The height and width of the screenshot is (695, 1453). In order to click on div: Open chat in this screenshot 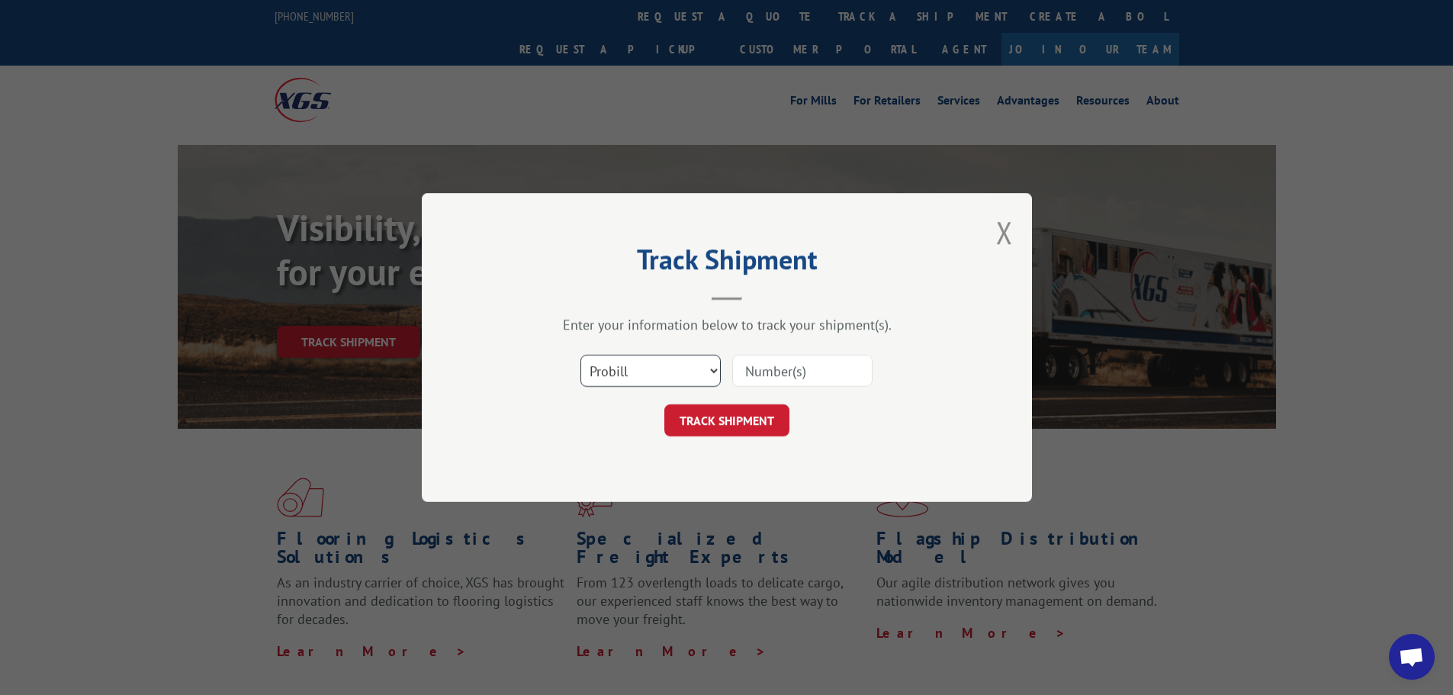, I will do `click(1412, 657)`.